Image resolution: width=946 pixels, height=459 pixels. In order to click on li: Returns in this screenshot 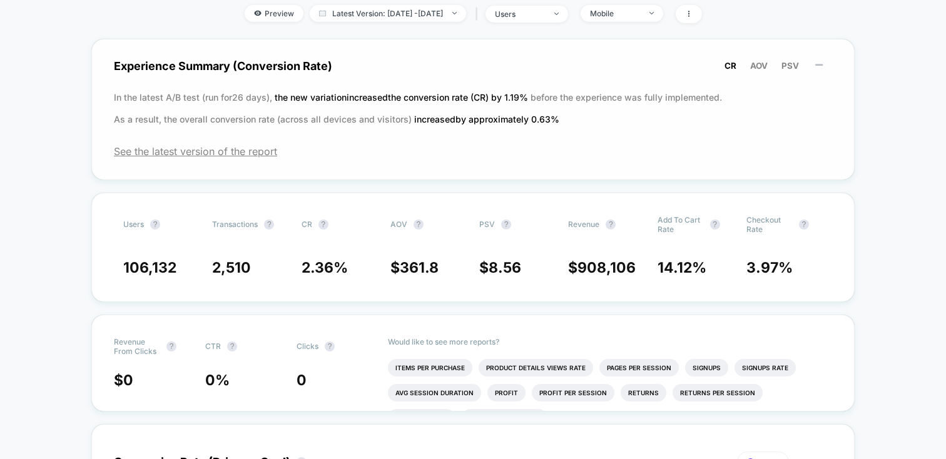, I will do `click(643, 393)`.